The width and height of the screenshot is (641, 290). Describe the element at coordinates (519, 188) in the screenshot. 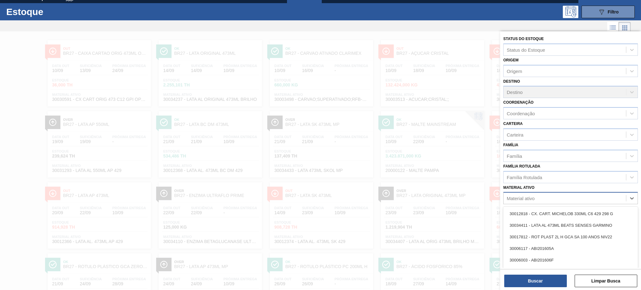

I see `label: Material ativo` at that location.